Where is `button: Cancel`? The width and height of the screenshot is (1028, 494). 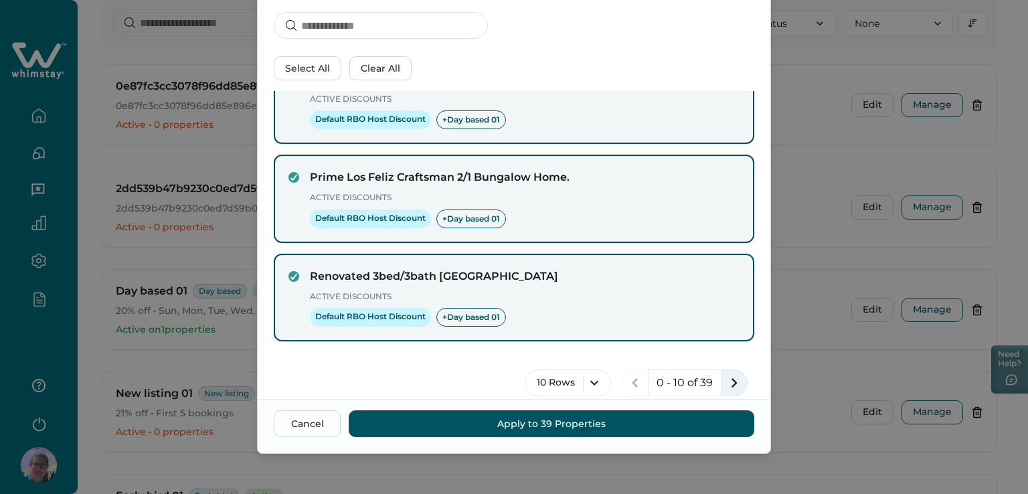
button: Cancel is located at coordinates (307, 424).